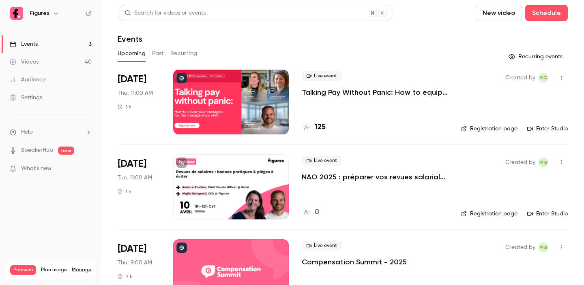 This screenshot has height=285, width=584. I want to click on span: What's new, so click(36, 169).